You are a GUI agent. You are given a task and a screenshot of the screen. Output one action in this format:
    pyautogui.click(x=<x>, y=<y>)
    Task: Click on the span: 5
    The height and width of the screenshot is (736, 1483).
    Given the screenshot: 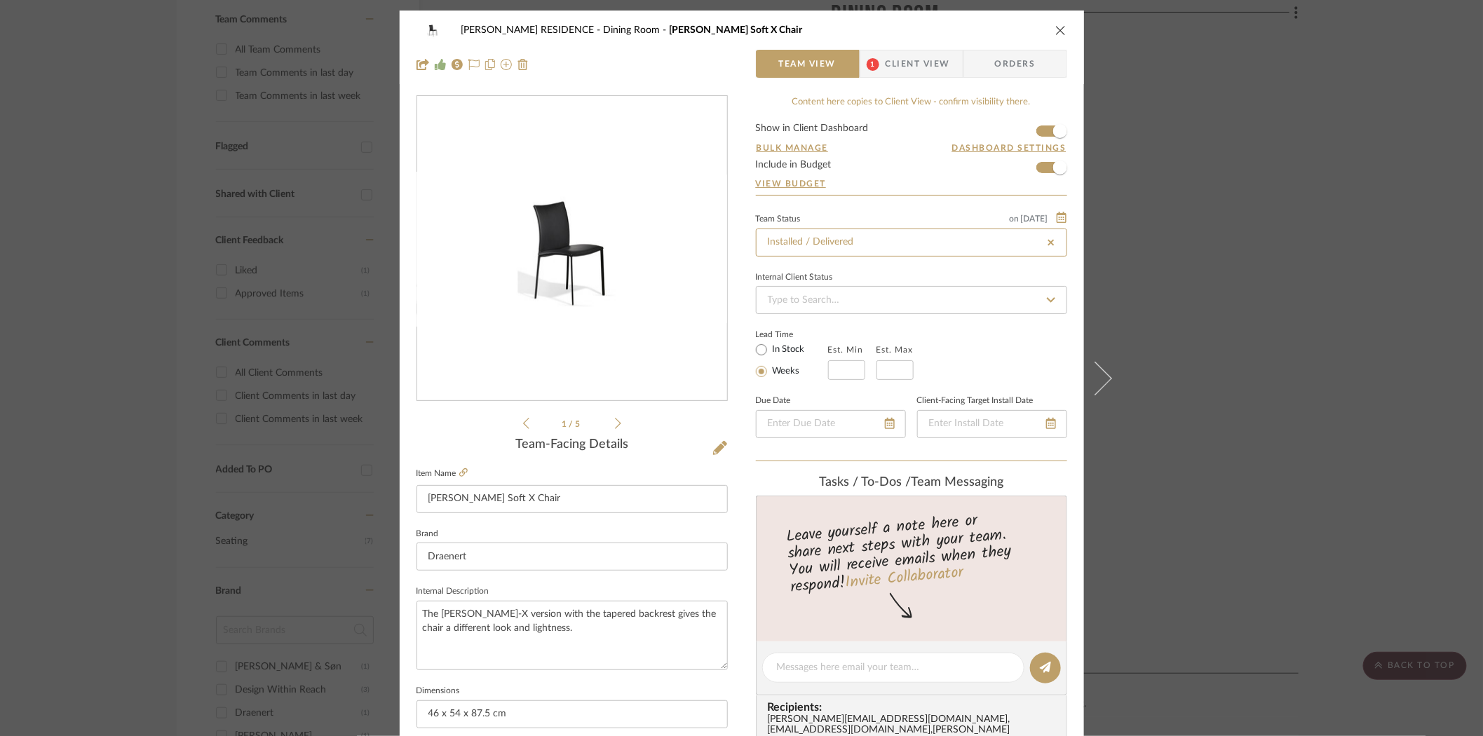 What is the action you would take?
    pyautogui.click(x=578, y=424)
    